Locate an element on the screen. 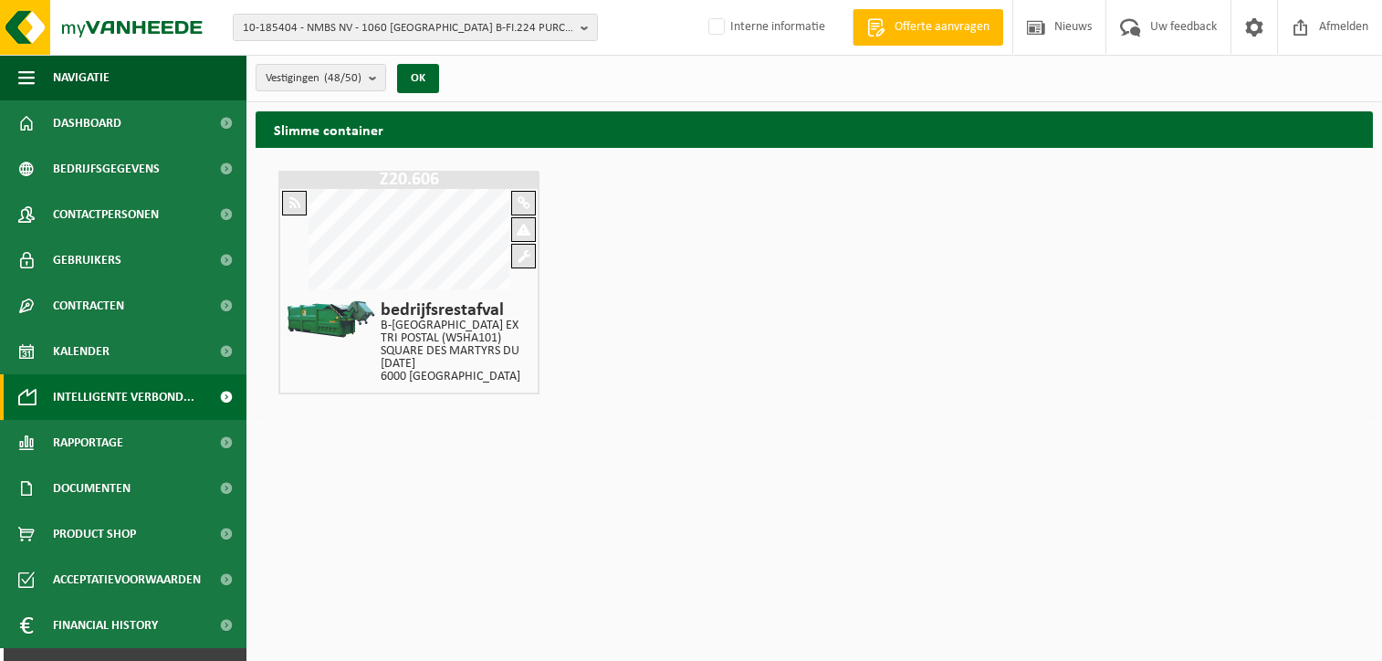 Image resolution: width=1382 pixels, height=661 pixels. span: Rapportage is located at coordinates (88, 443).